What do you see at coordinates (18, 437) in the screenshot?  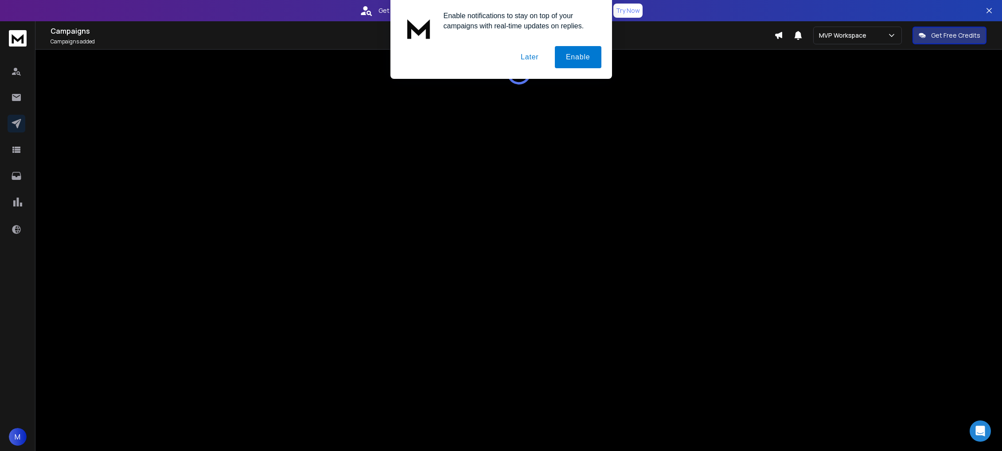 I see `button: M` at bounding box center [18, 437].